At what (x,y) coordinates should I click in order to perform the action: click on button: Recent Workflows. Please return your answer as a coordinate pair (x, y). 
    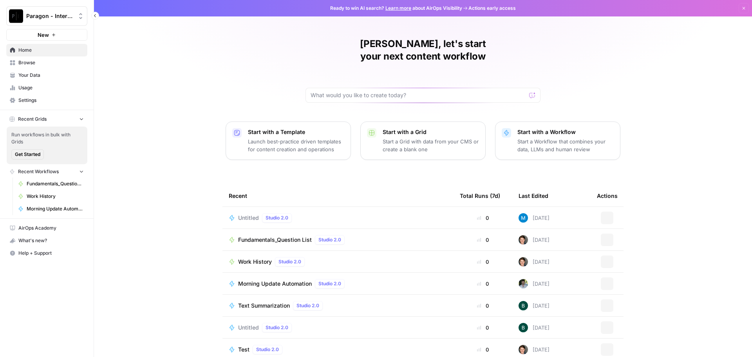
    Looking at the image, I should click on (47, 171).